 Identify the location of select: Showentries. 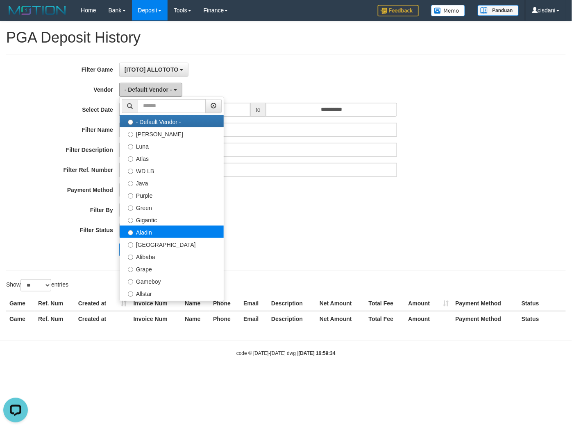
(36, 286).